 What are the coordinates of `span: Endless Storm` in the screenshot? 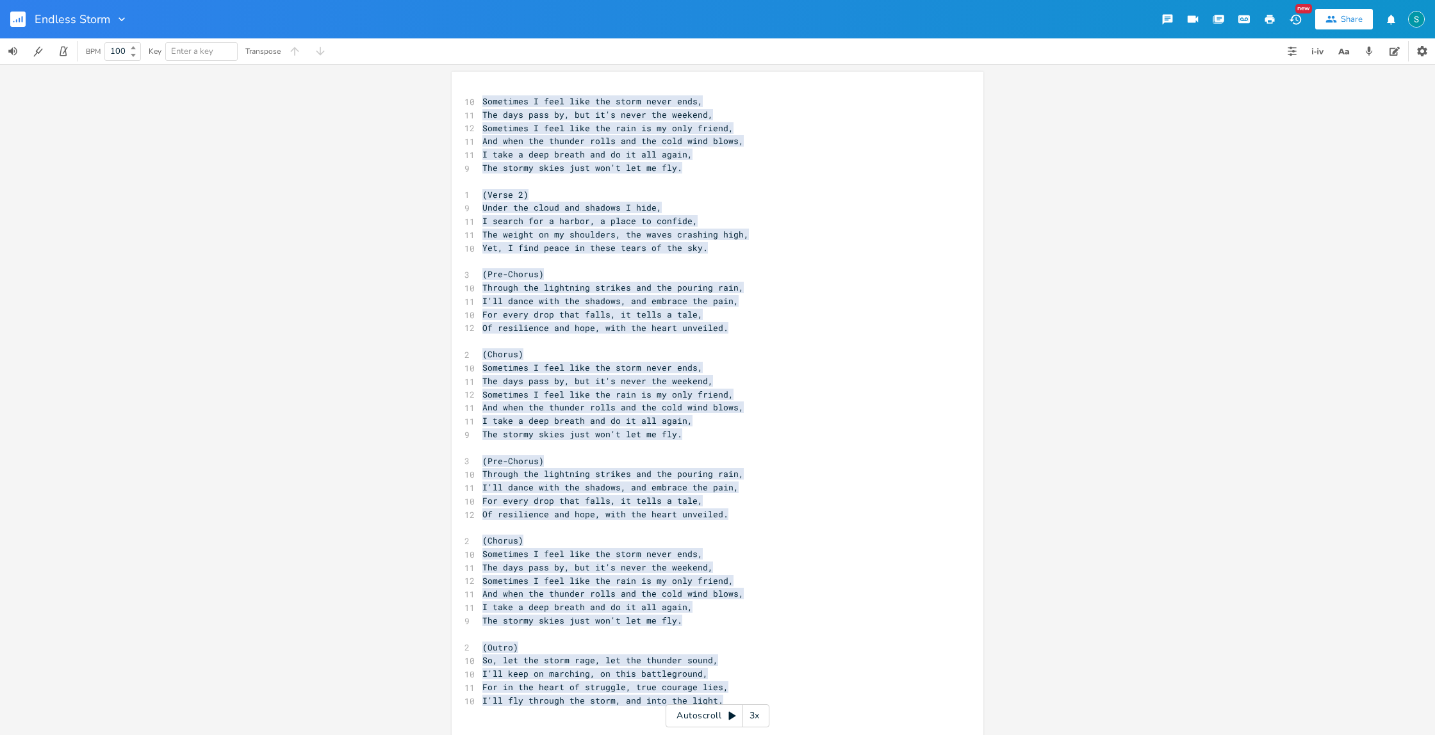 It's located at (72, 19).